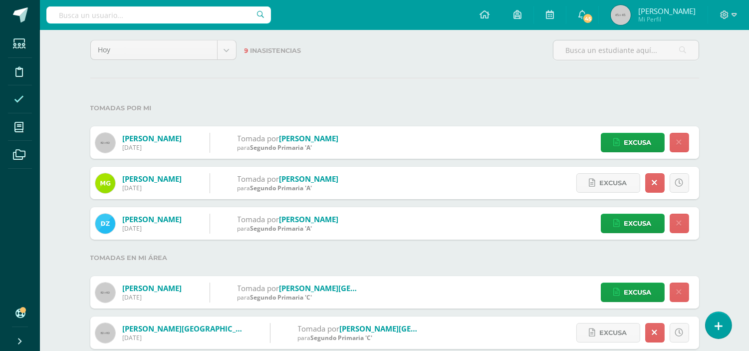 The width and height of the screenshot is (749, 351). Describe the element at coordinates (276, 50) in the screenshot. I see `span: Inasistencias` at that location.